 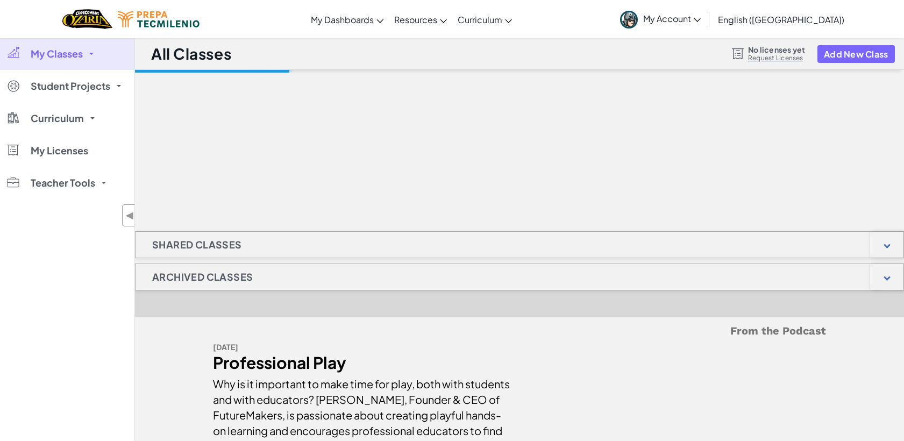 What do you see at coordinates (629, 19) in the screenshot?
I see `img: avatar` at bounding box center [629, 19].